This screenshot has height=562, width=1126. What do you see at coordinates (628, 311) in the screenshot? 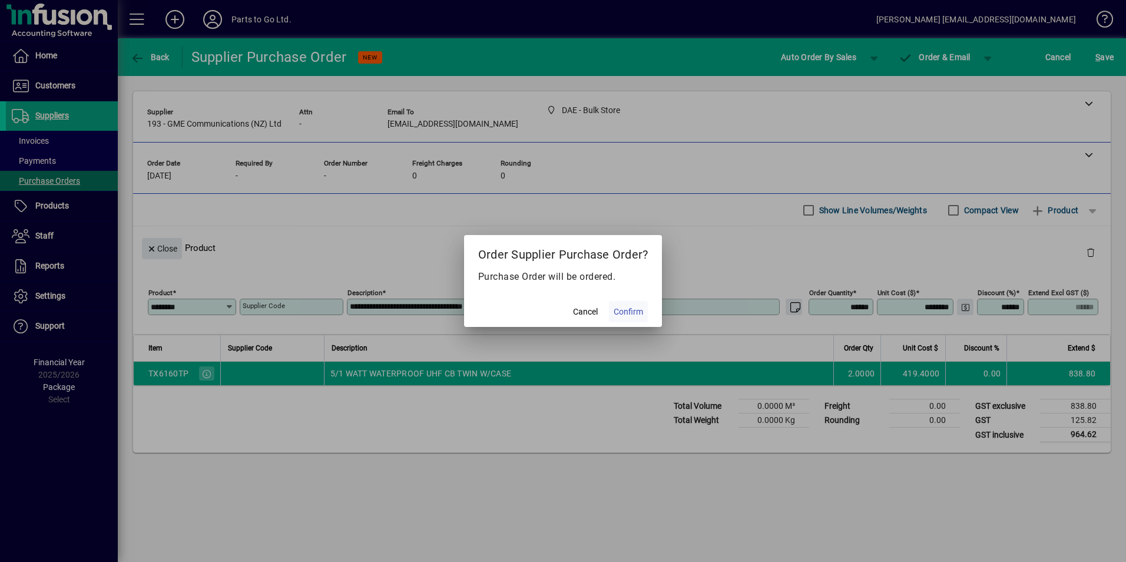
I see `button: Confirm` at bounding box center [628, 311].